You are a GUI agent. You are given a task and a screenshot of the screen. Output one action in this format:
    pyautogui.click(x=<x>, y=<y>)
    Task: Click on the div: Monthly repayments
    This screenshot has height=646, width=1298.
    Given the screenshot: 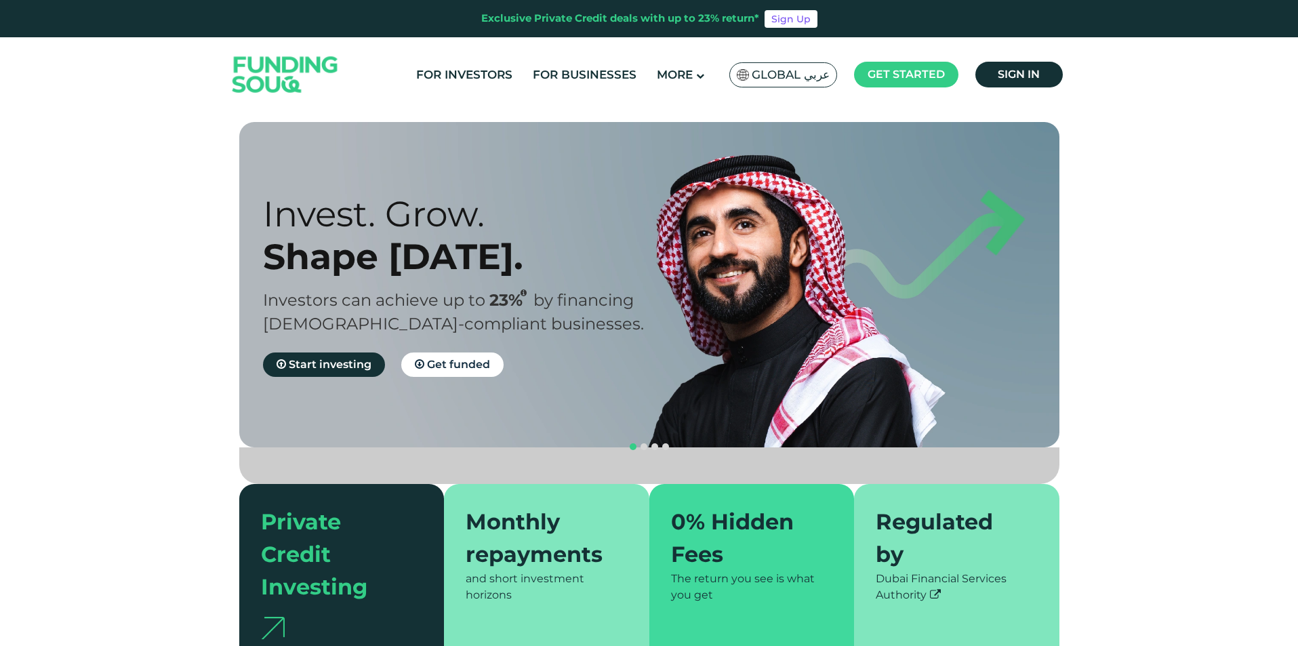 What is the action you would take?
    pyautogui.click(x=538, y=538)
    